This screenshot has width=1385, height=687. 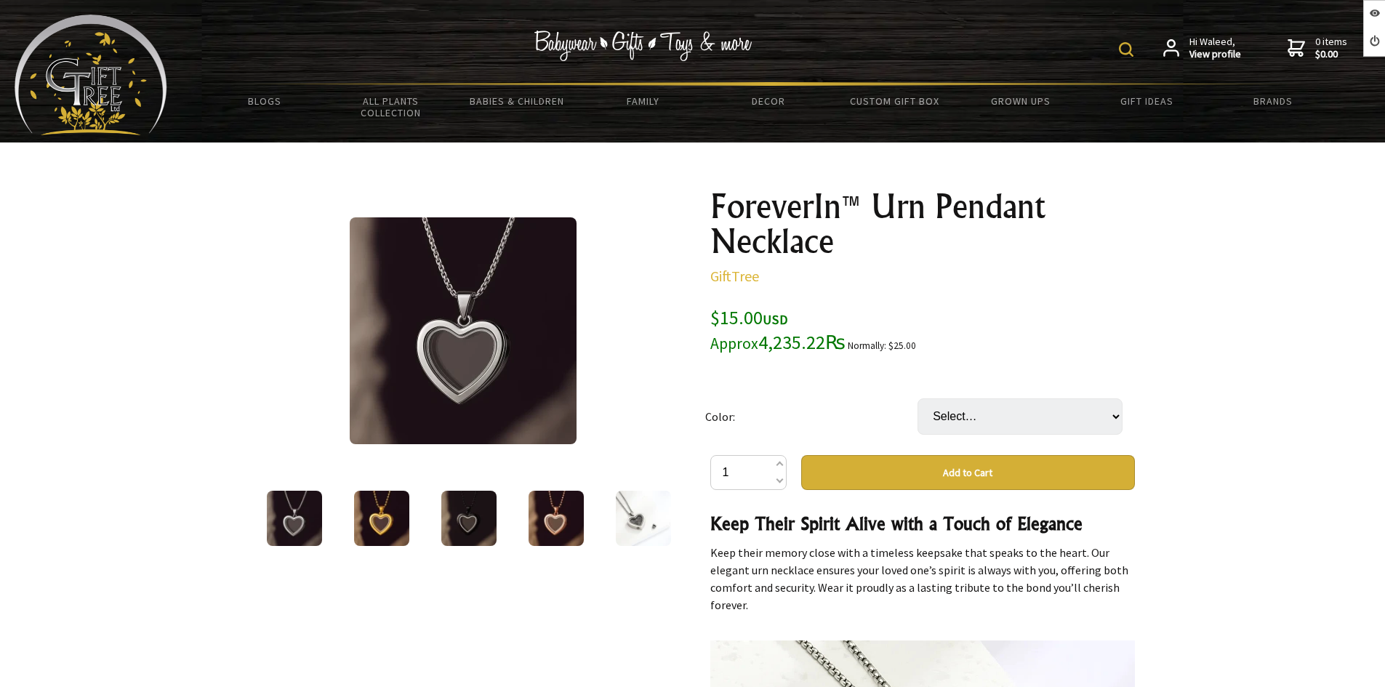 What do you see at coordinates (812, 417) in the screenshot?
I see `td: Color:` at bounding box center [812, 417].